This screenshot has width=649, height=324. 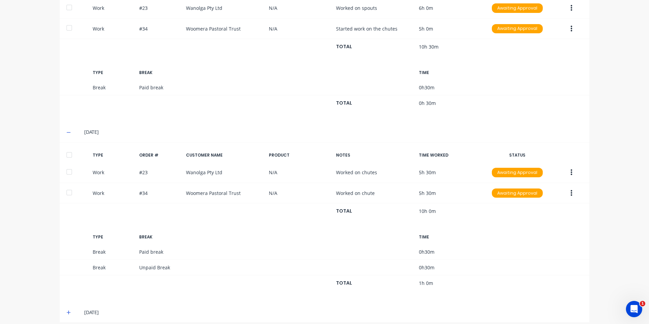 I want to click on div: PRODUCT, so click(x=300, y=155).